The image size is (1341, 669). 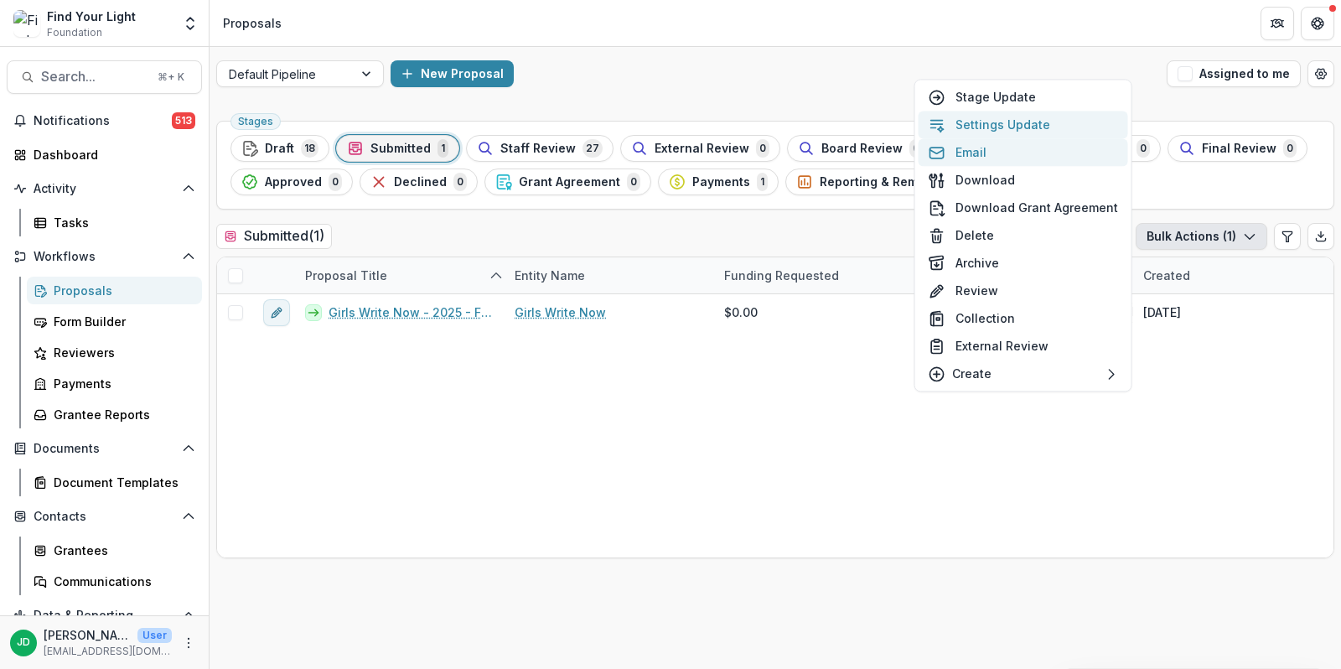 I want to click on span: Activity, so click(x=104, y=189).